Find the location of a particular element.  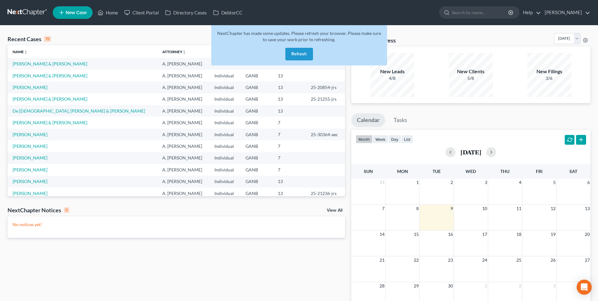

span: 12 is located at coordinates (553, 208).